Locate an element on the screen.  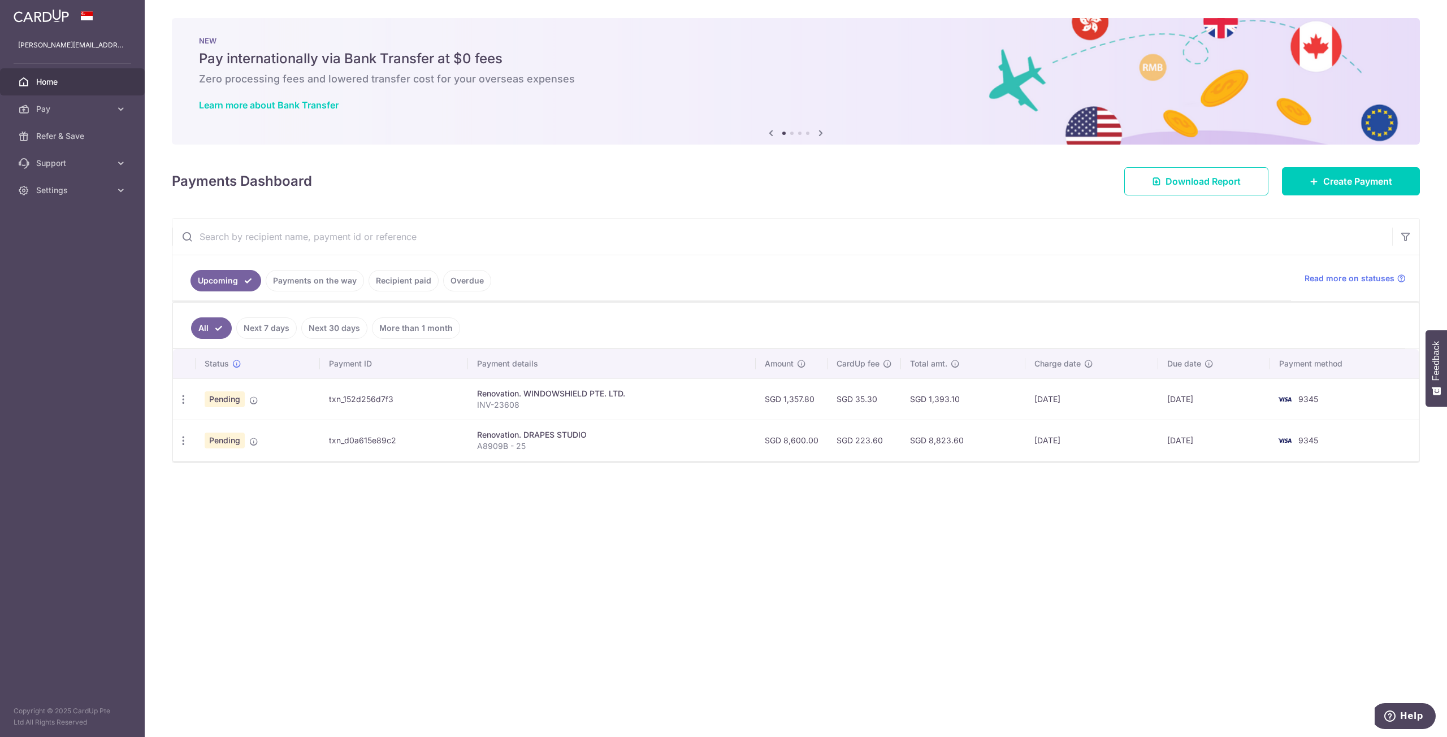
h6: Zero processing fees and lowered transfer cost for your overseas expenses is located at coordinates (796, 79).